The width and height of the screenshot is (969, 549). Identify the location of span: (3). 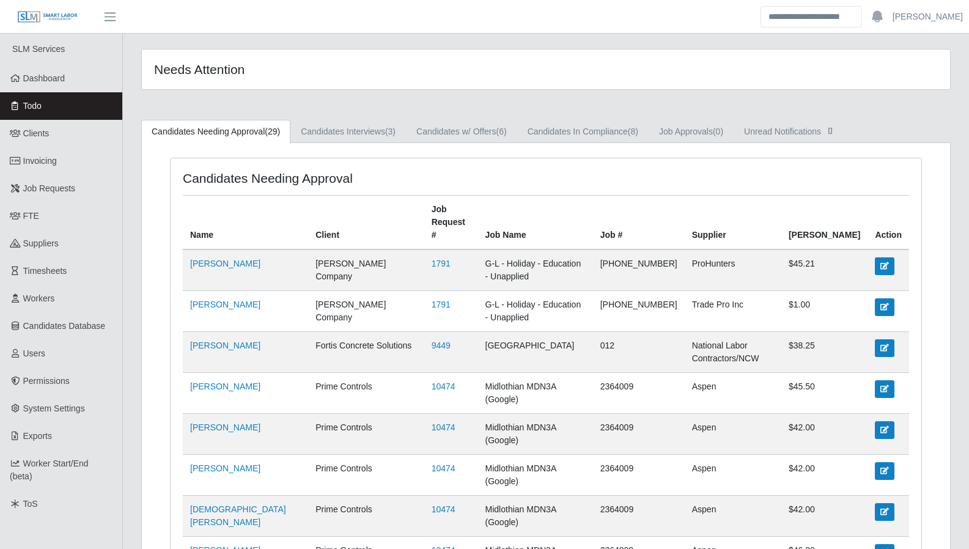
(390, 131).